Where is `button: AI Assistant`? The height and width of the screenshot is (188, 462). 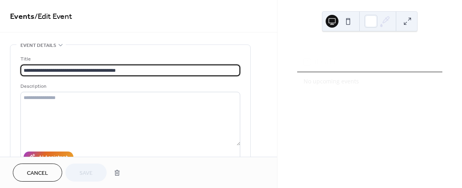 button: AI Assistant is located at coordinates (49, 157).